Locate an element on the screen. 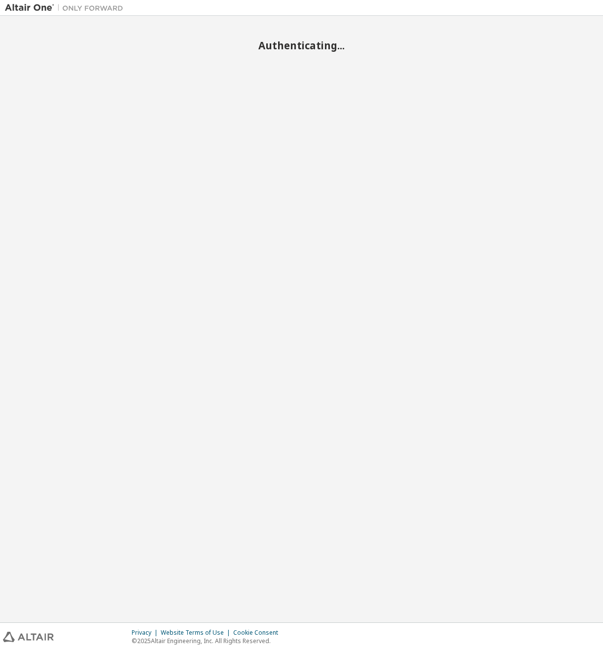  img: Altair One is located at coordinates (67, 8).